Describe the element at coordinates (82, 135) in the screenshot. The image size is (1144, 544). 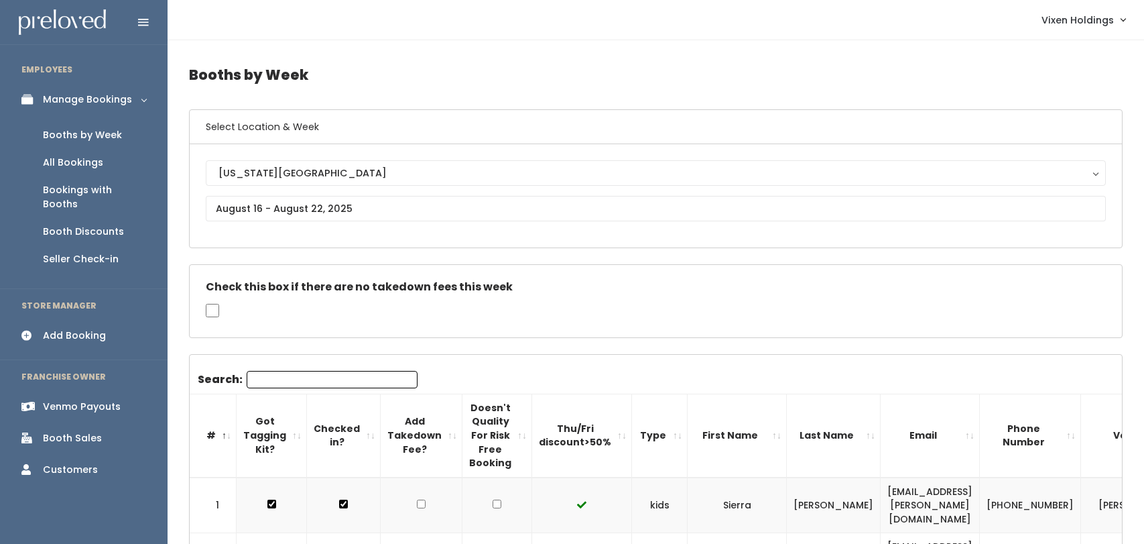
I see `div: Booths by Week` at that location.